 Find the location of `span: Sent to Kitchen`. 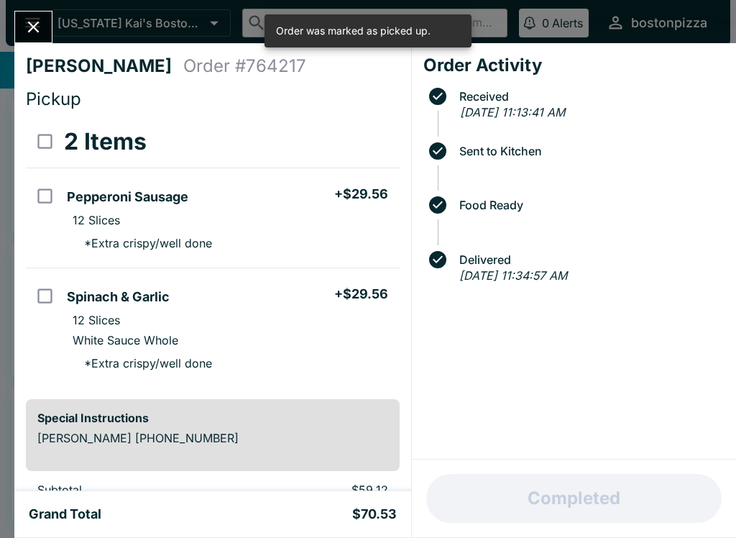

span: Sent to Kitchen is located at coordinates (588, 151).